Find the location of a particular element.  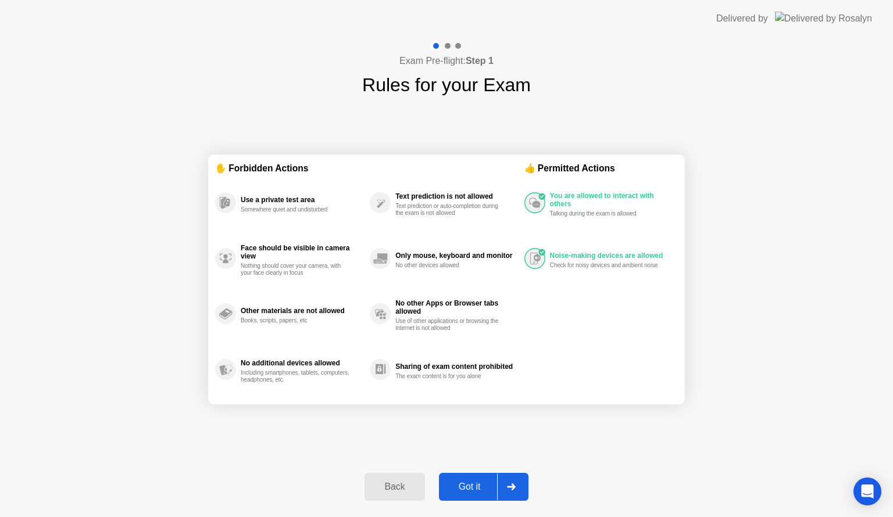

div: Sharing of exam content prohibited is located at coordinates (456, 367).